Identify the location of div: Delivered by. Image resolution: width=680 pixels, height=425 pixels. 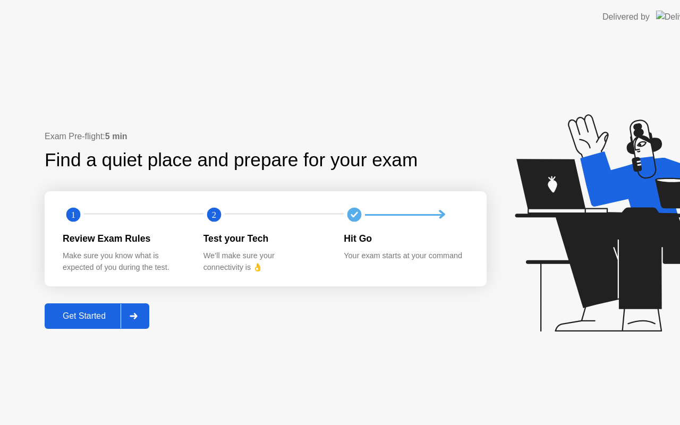
(626, 17).